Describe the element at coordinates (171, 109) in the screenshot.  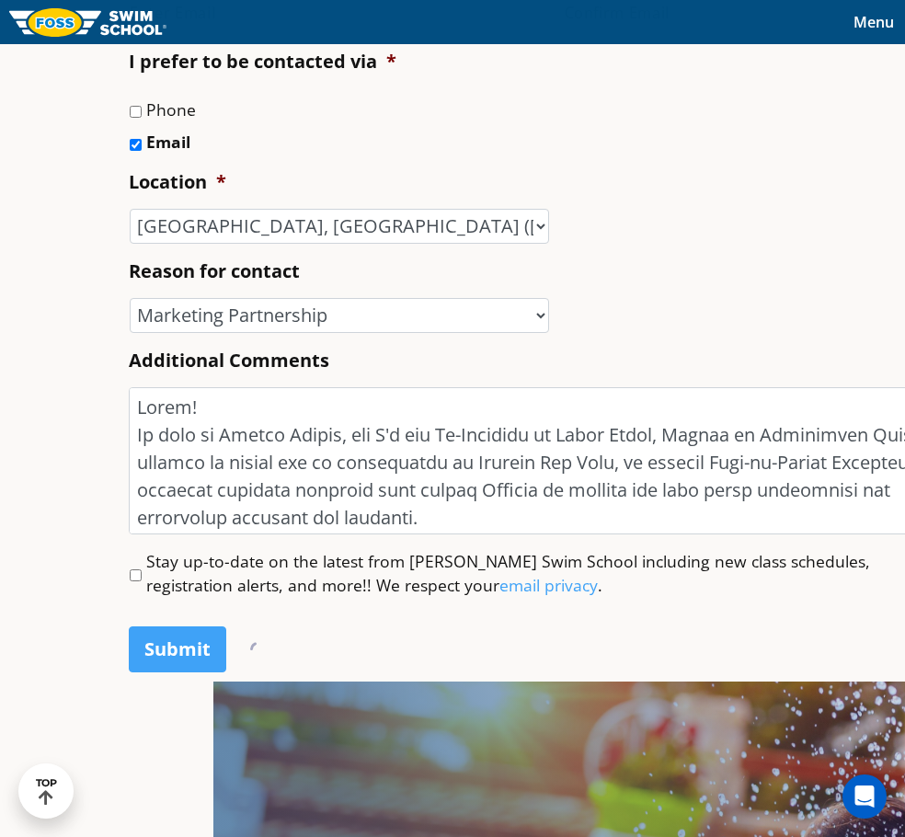
I see `label: Phone` at that location.